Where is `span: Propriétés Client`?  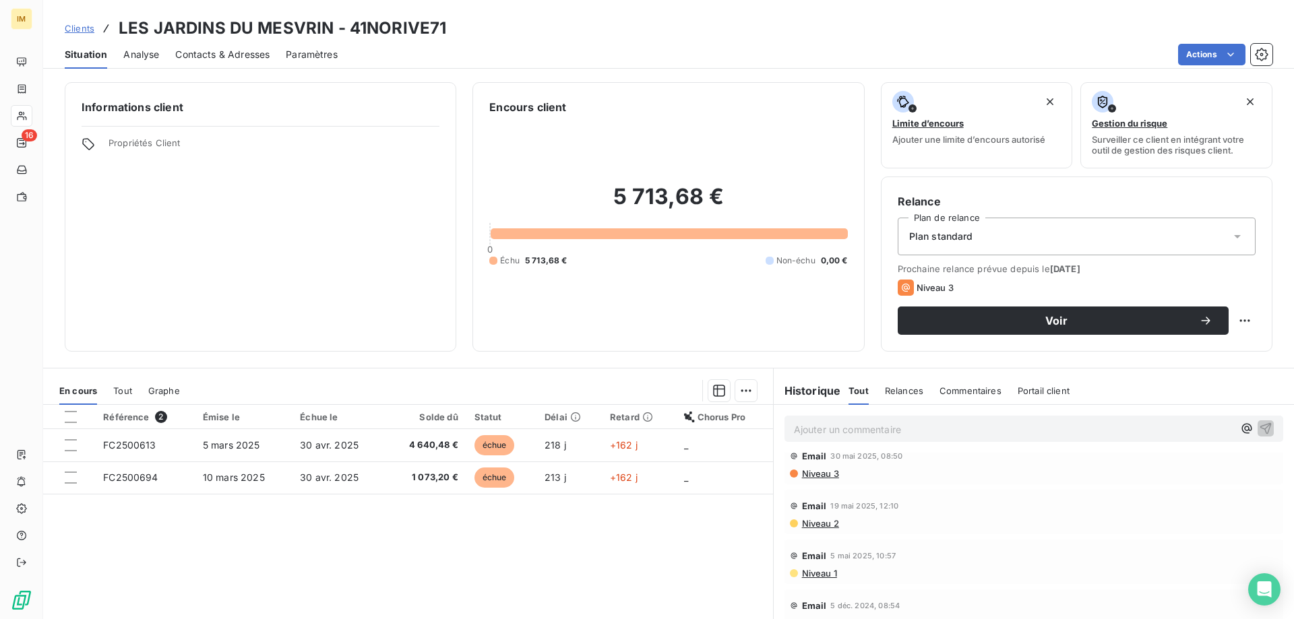 span: Propriétés Client is located at coordinates (274, 147).